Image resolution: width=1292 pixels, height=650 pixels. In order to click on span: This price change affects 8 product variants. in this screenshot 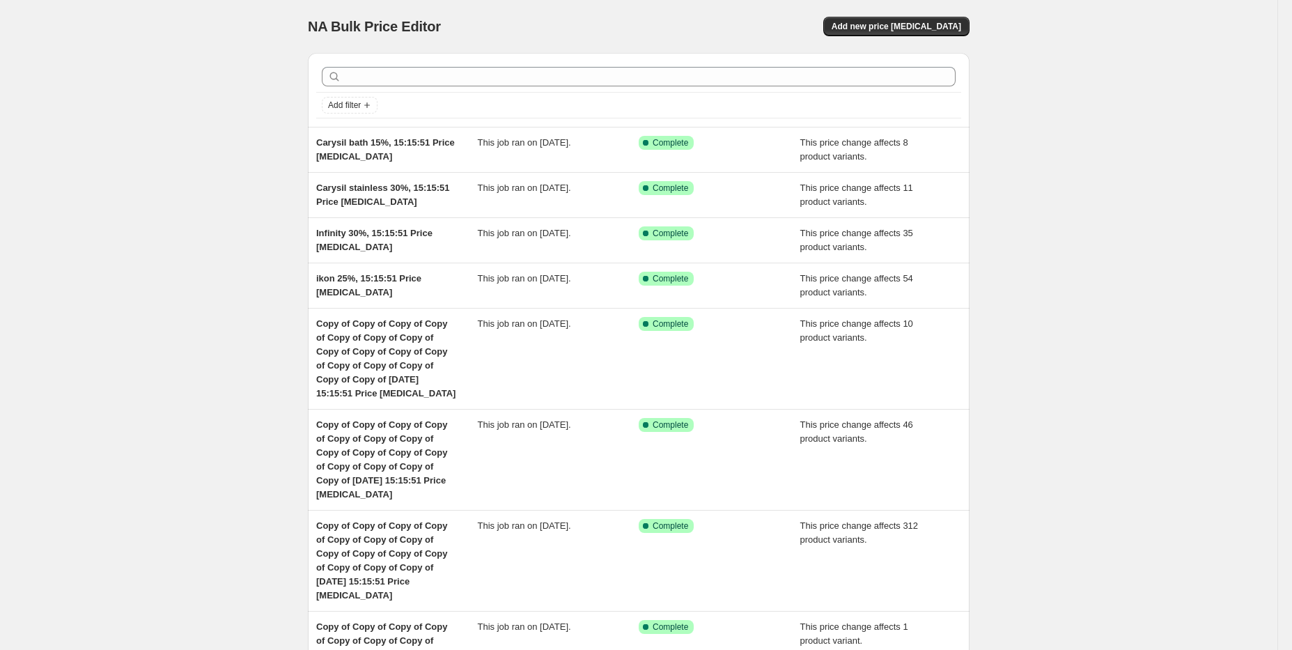, I will do `click(854, 149)`.